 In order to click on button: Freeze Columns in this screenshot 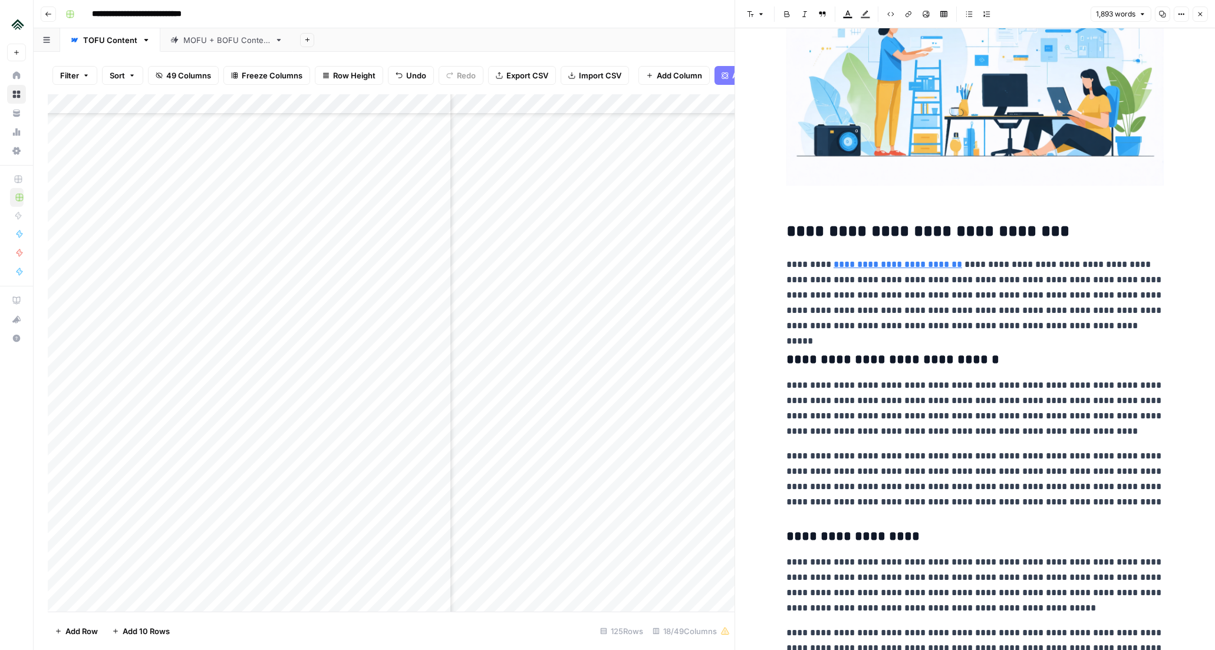, I will do `click(266, 75)`.